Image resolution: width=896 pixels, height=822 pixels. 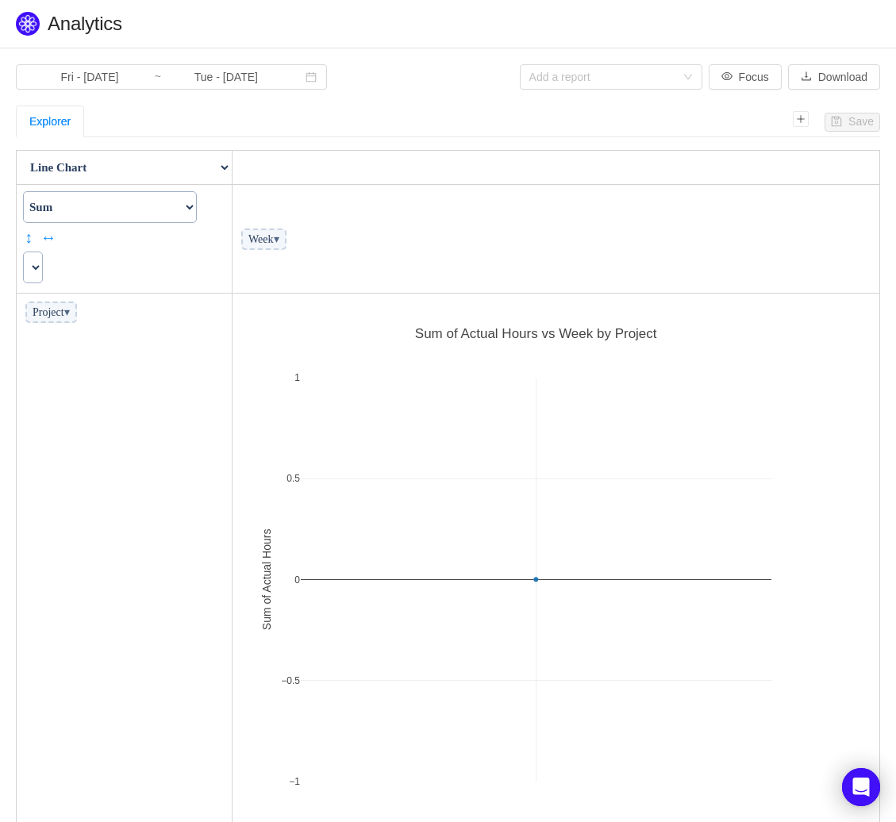 What do you see at coordinates (50, 121) in the screenshot?
I see `div: Explorer` at bounding box center [50, 121].